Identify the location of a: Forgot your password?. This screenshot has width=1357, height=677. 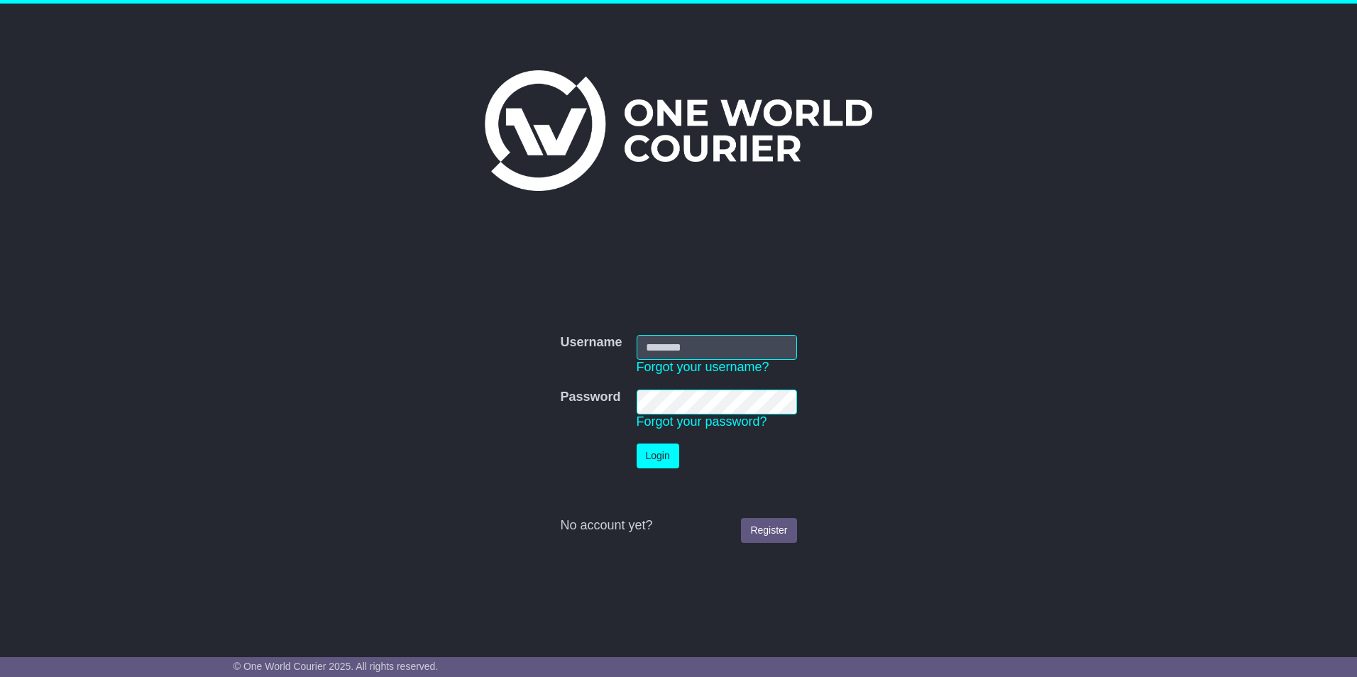
(702, 421).